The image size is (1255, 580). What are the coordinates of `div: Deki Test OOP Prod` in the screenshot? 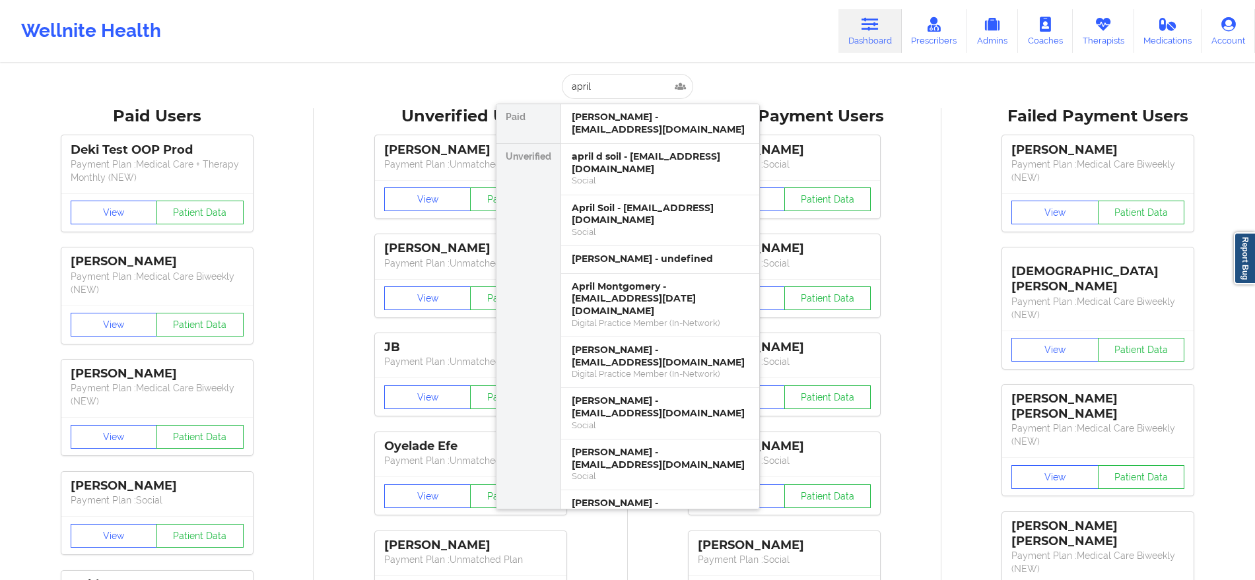 It's located at (157, 150).